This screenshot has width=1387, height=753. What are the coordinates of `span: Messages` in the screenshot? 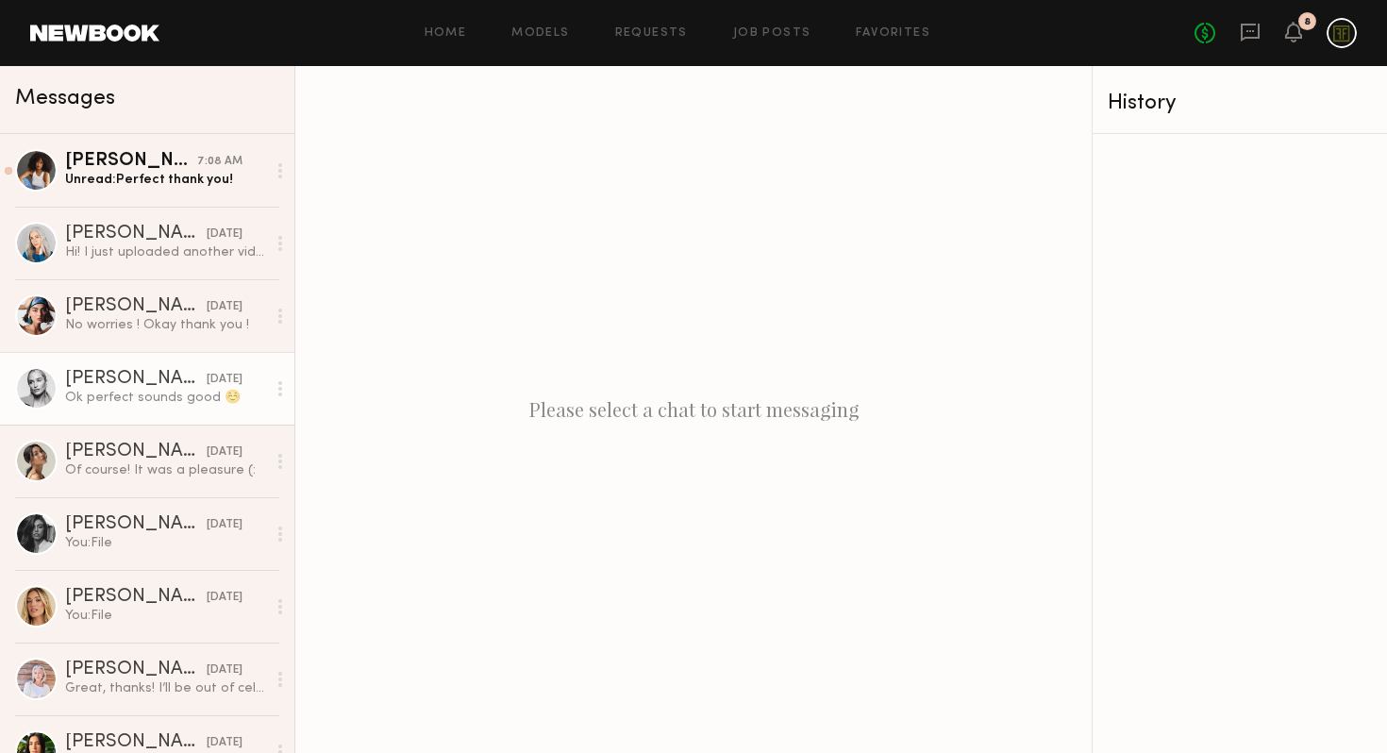 It's located at (65, 98).